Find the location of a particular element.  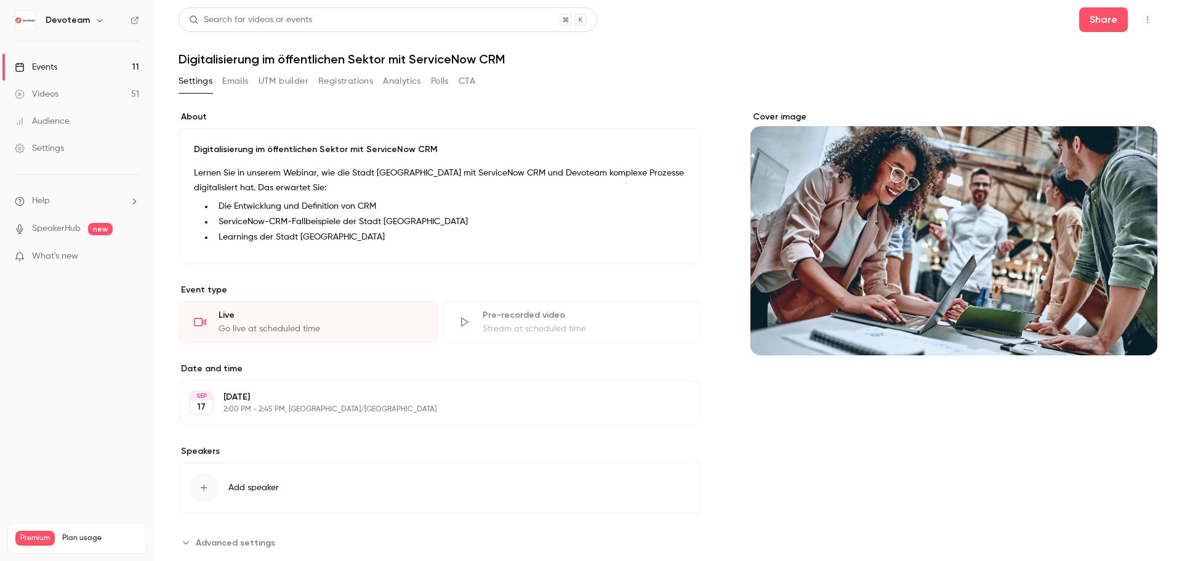

div: Live is located at coordinates (320, 315).